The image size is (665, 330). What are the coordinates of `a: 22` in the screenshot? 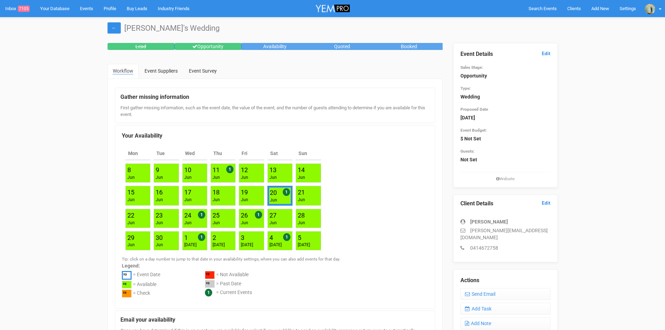 It's located at (131, 215).